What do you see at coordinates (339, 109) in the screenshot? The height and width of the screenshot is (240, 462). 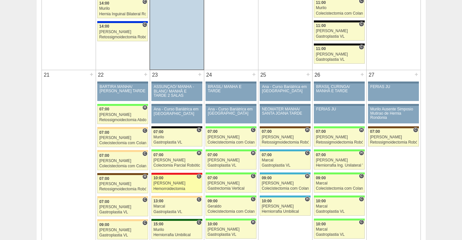 I see `div: FERIAS JU` at bounding box center [339, 109].